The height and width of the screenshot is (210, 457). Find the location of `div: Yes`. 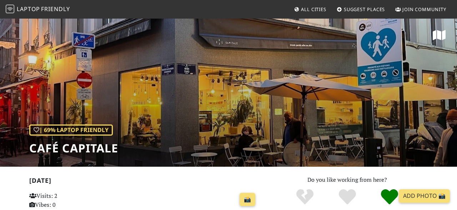

div: Yes is located at coordinates (347, 197).